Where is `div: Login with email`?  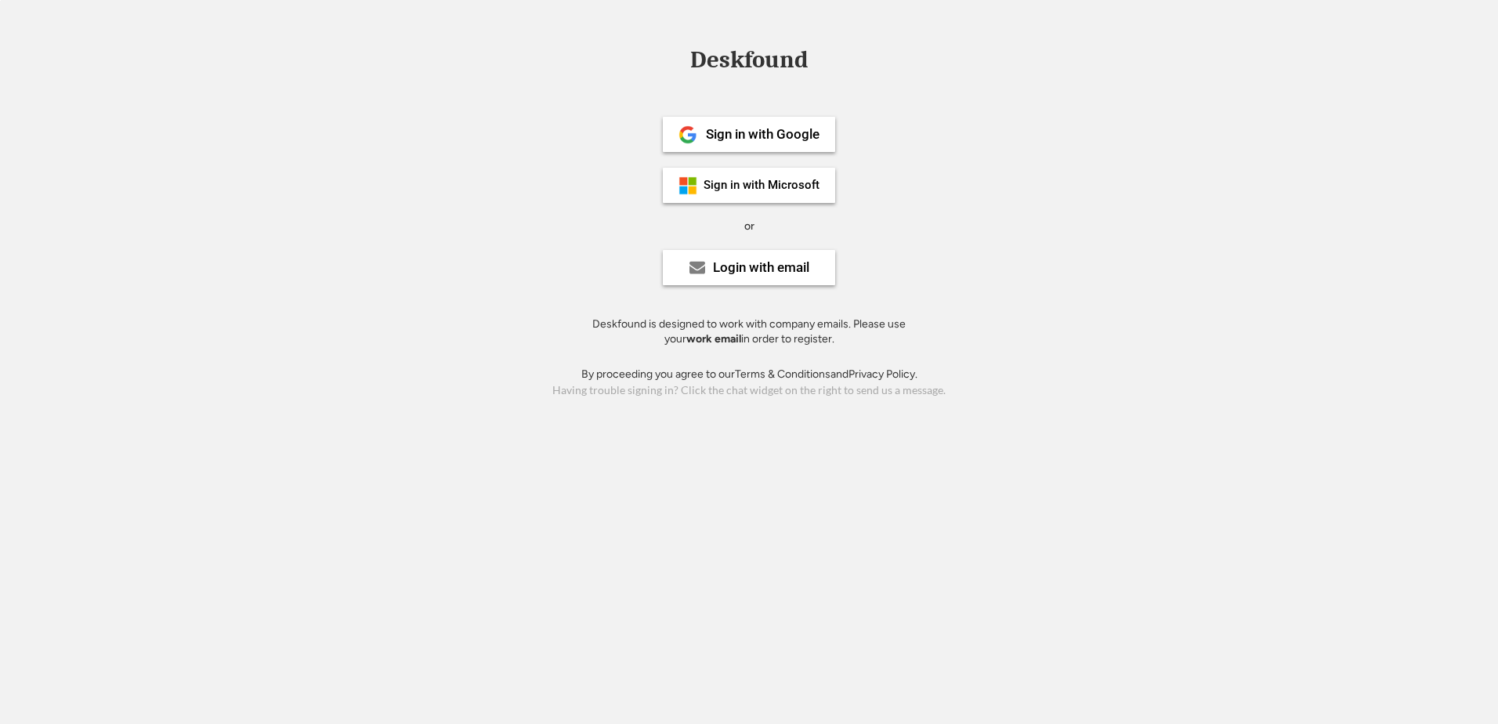 div: Login with email is located at coordinates (761, 267).